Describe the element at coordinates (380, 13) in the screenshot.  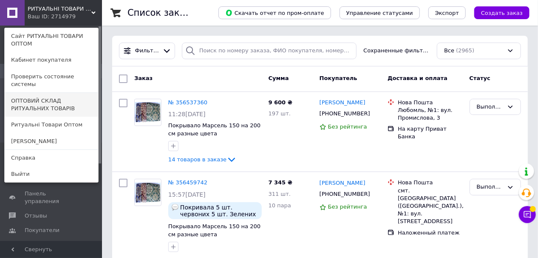
I see `span: Управление статусами` at that location.